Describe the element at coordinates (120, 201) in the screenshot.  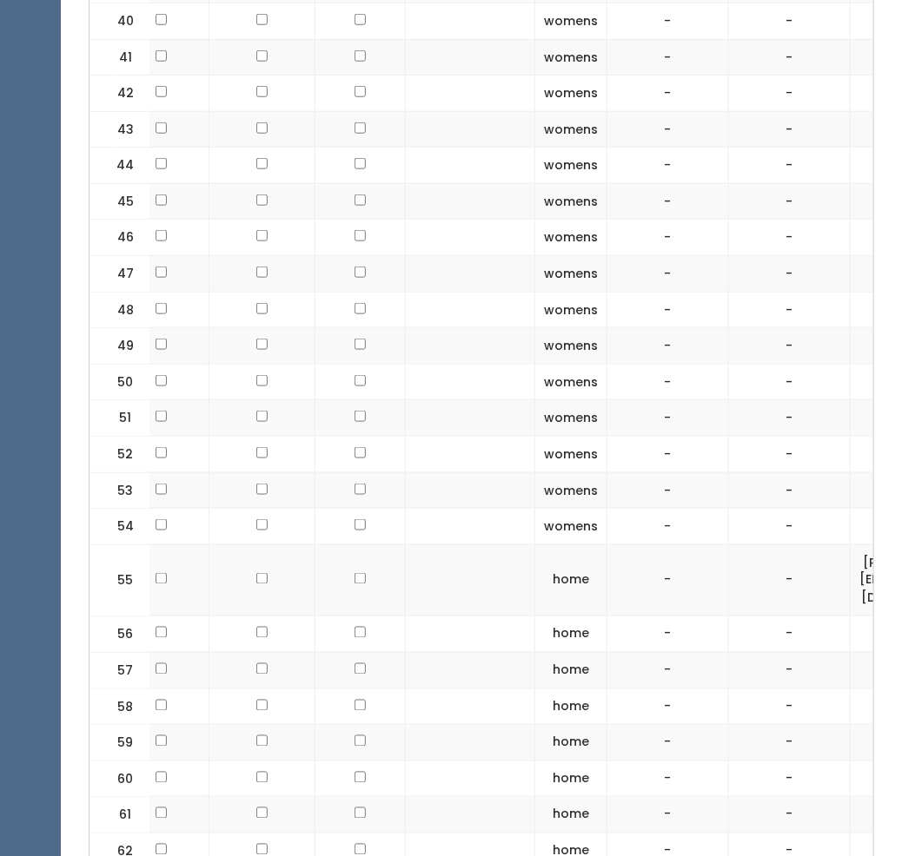
I see `td: 45` at that location.